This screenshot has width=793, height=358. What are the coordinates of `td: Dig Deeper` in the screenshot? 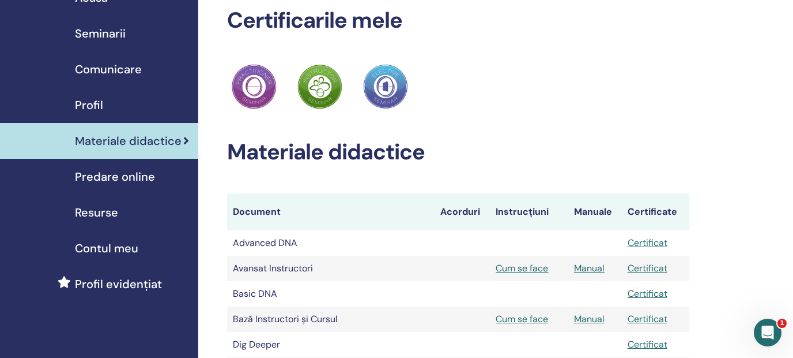 It's located at (331, 344).